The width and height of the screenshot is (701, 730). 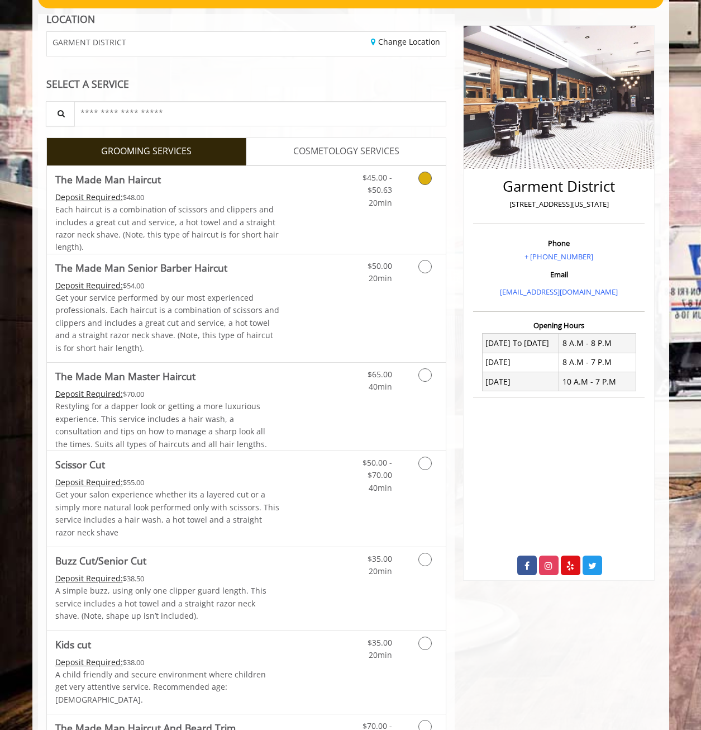 What do you see at coordinates (70, 19) in the screenshot?
I see `b: LOCATION` at bounding box center [70, 19].